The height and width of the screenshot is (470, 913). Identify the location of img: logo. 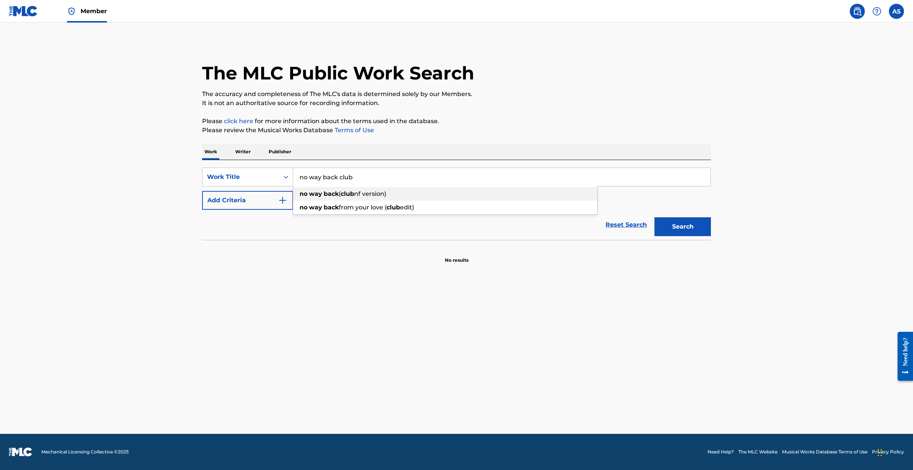
(21, 452).